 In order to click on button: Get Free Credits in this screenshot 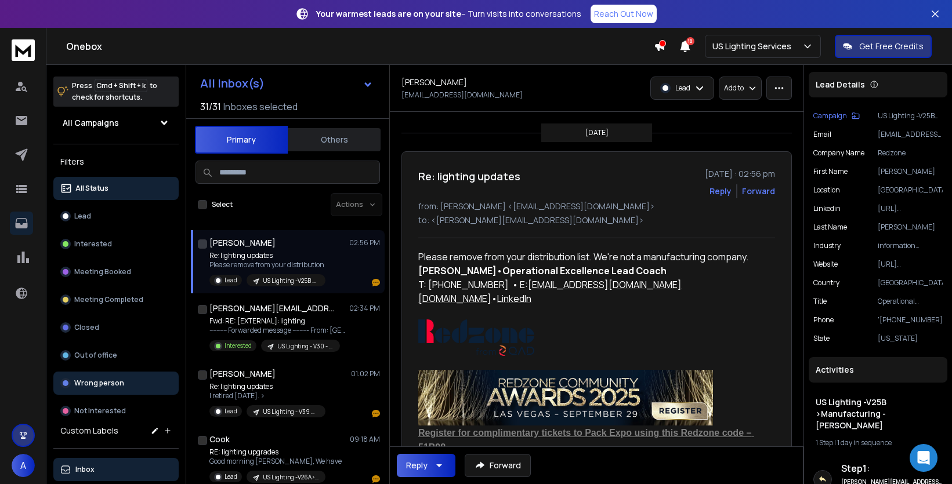, I will do `click(883, 46)`.